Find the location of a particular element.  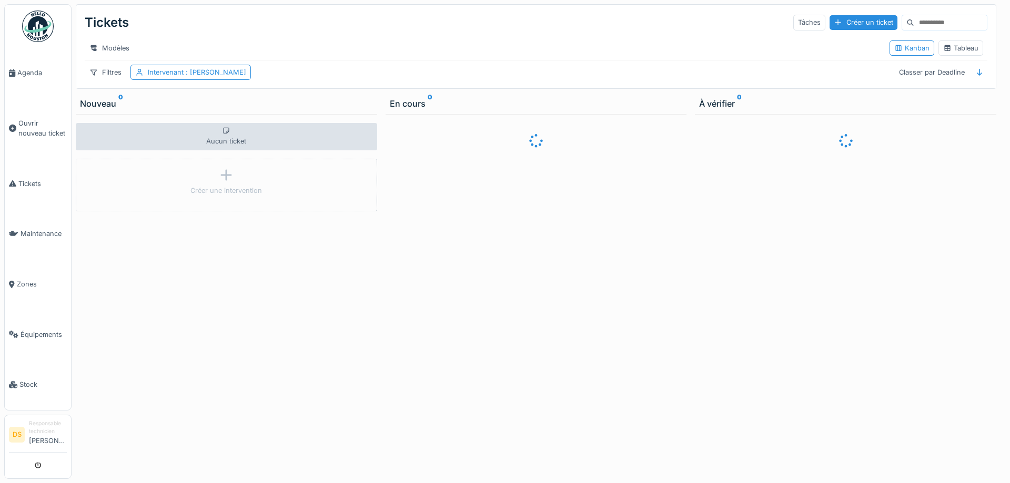

div: Tableau is located at coordinates (961, 48).